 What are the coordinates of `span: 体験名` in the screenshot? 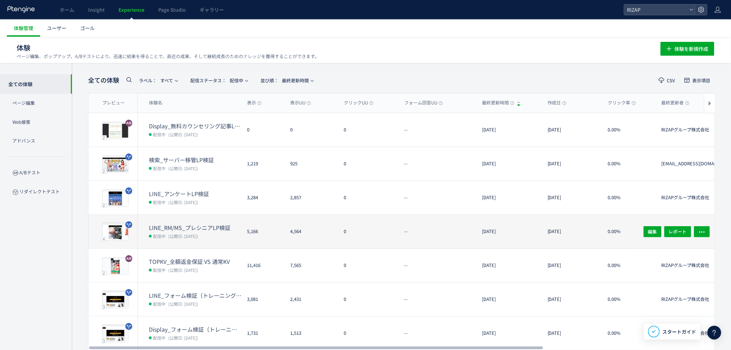 It's located at (156, 103).